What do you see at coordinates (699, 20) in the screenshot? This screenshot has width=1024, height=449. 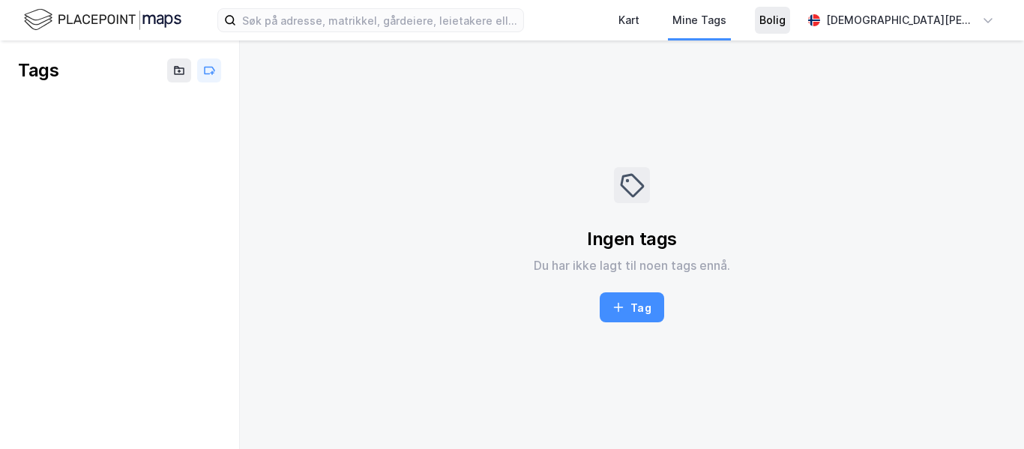 I see `div: Mine Tags` at bounding box center [699, 20].